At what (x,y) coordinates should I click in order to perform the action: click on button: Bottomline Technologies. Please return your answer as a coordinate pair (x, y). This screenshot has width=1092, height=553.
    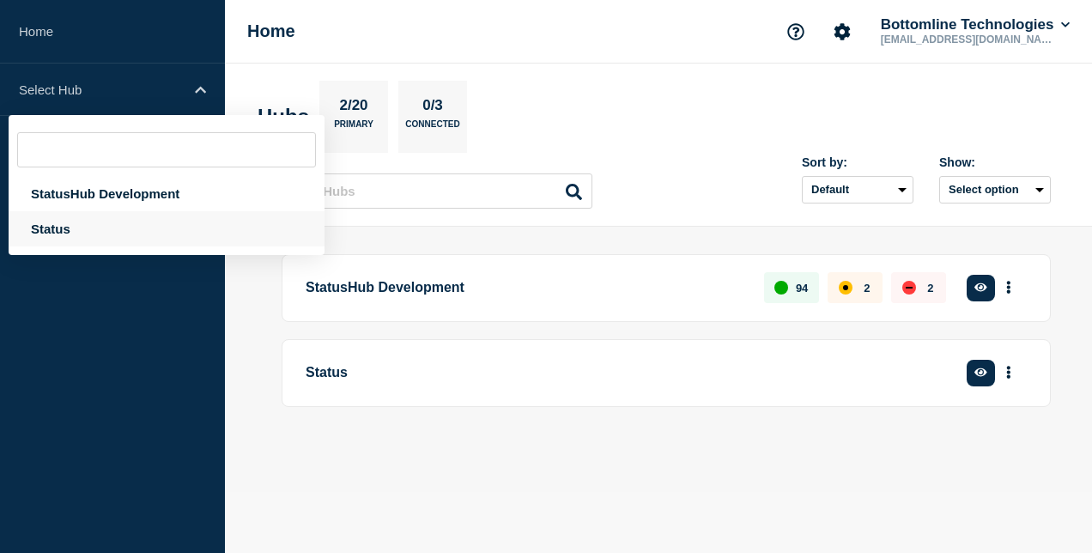
    Looking at the image, I should click on (975, 25).